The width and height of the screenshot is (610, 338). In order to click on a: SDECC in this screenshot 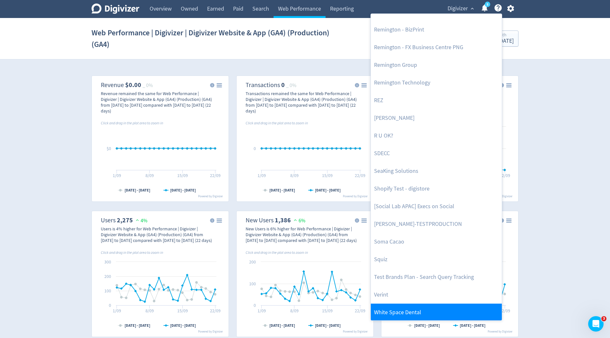, I will do `click(437, 153)`.